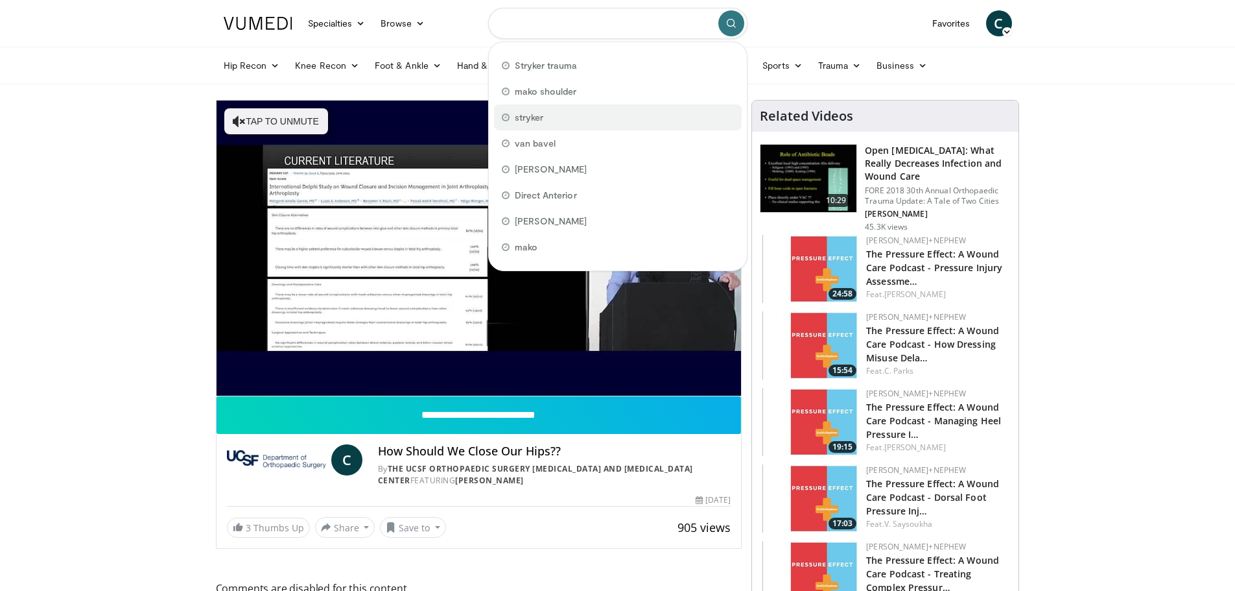  I want to click on a: The Pressure Effect: A Wound Care Podcast - Managing Heel Pressure I…, so click(934, 420).